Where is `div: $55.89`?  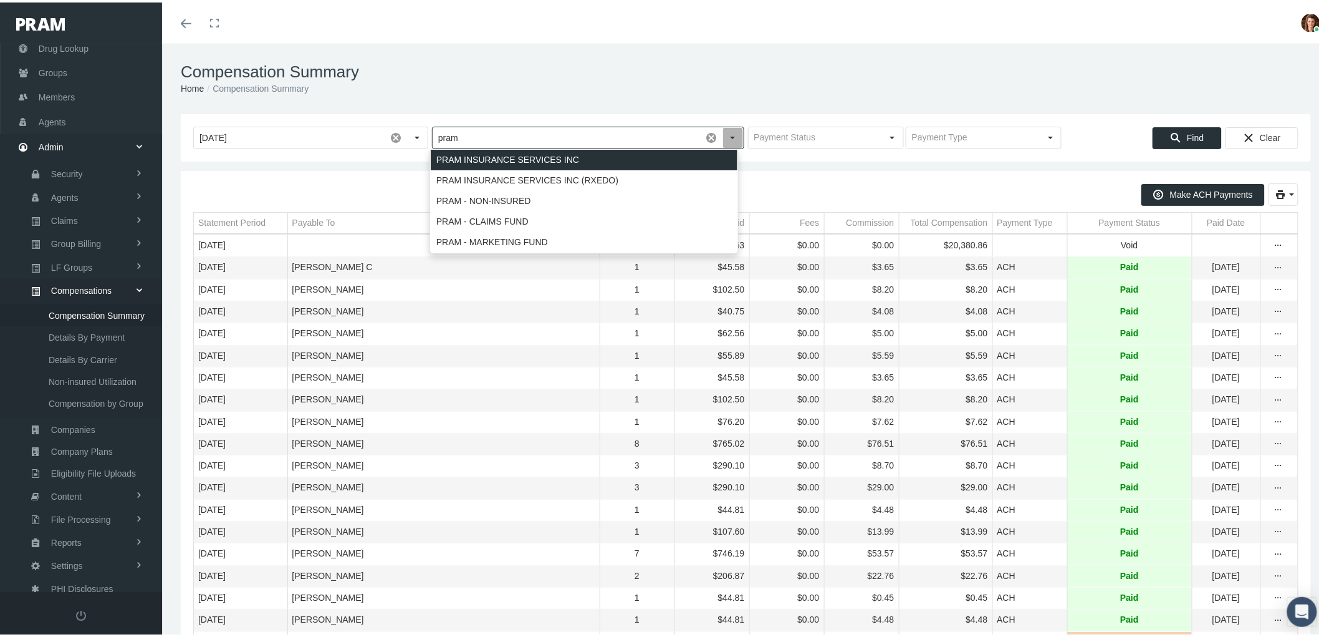
div: $55.89 is located at coordinates (712, 353).